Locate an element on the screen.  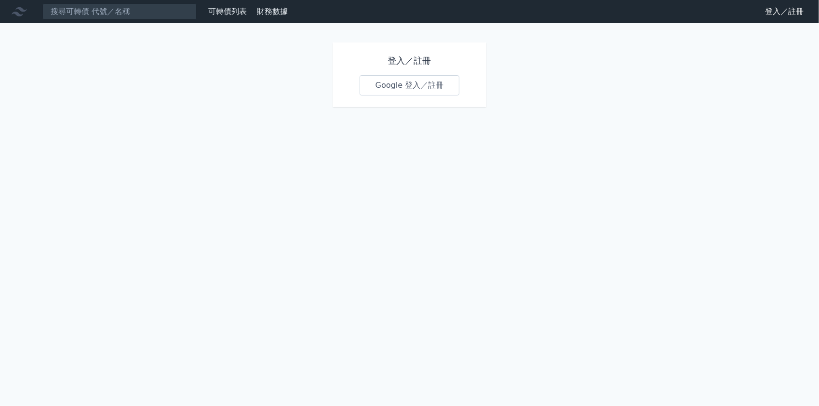
a: 財務數據 is located at coordinates (272, 11).